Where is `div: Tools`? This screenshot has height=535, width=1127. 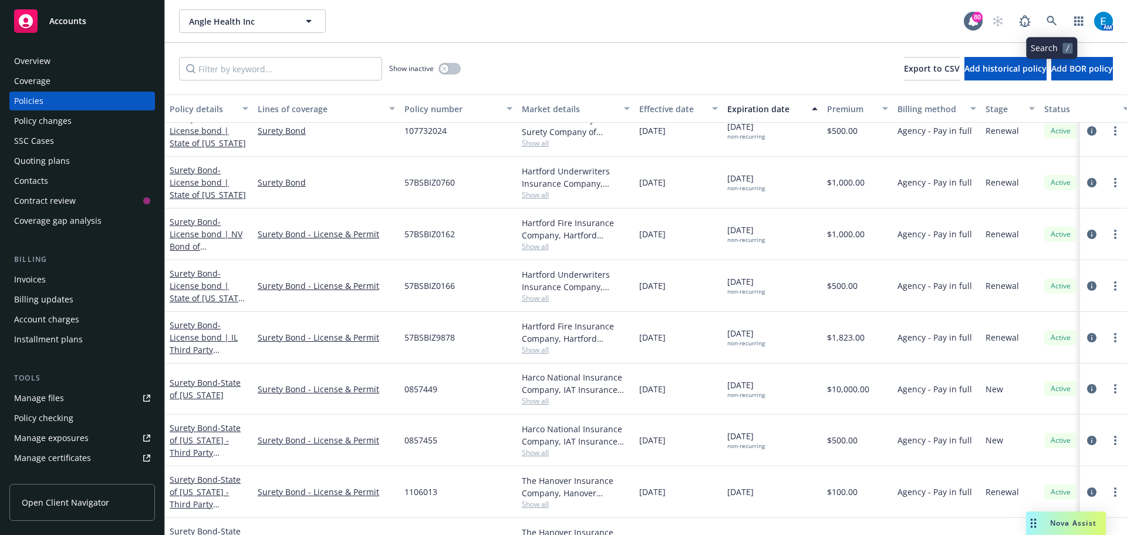
div: Tools is located at coordinates (82, 378).